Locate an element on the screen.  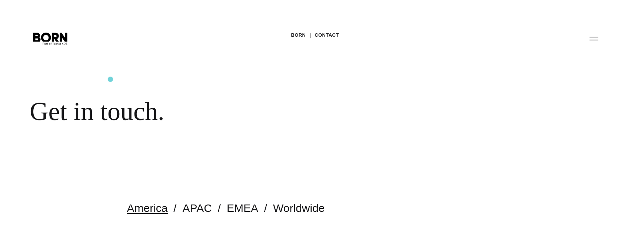
div: Get in touch. is located at coordinates (241, 112).